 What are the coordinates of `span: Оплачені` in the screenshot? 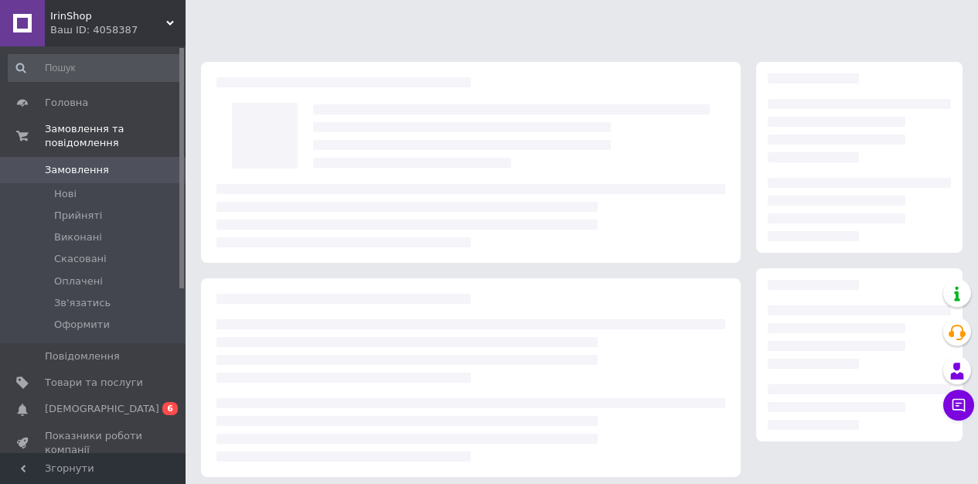 It's located at (78, 281).